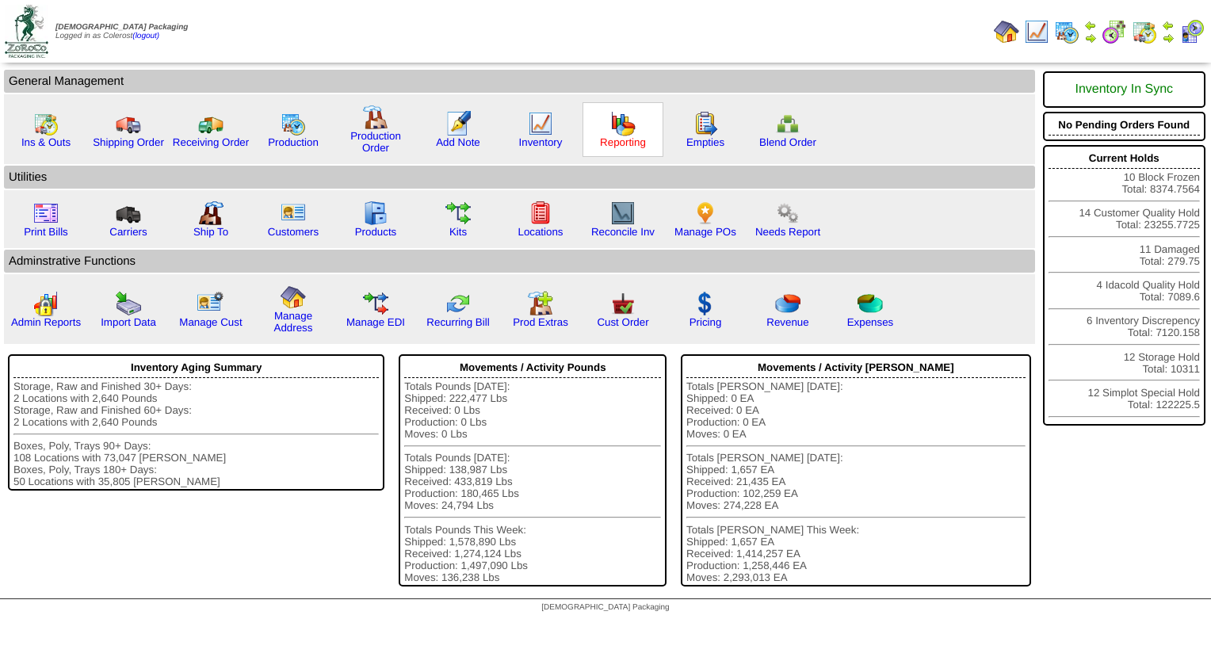 The image size is (1211, 661). Describe the element at coordinates (788, 124) in the screenshot. I see `img: network.png` at that location.